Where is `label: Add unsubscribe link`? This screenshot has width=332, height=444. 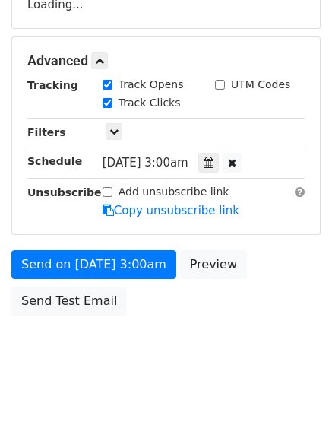 label: Add unsubscribe link is located at coordinates (174, 191).